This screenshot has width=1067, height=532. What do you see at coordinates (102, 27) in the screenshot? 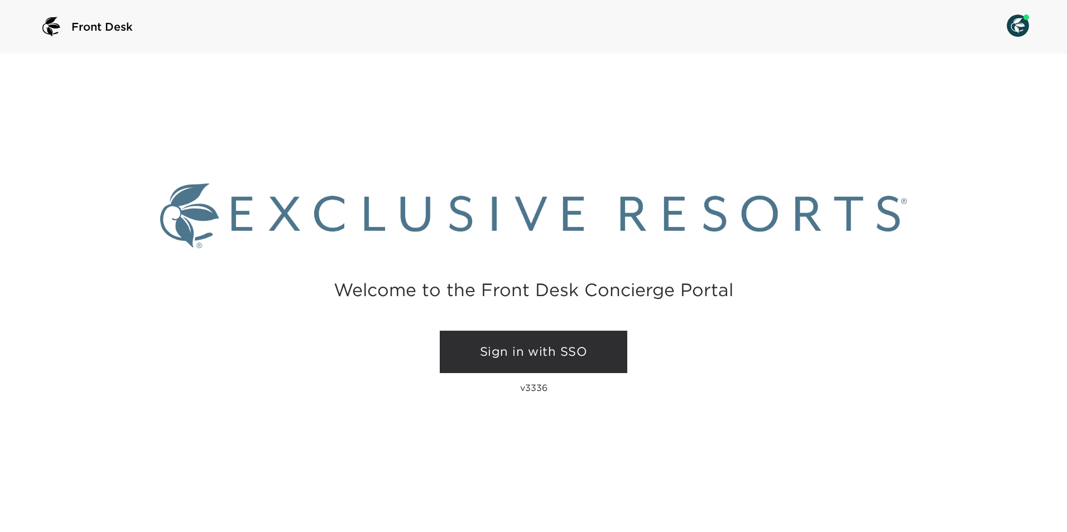
I see `span: Front Desk` at bounding box center [102, 27].